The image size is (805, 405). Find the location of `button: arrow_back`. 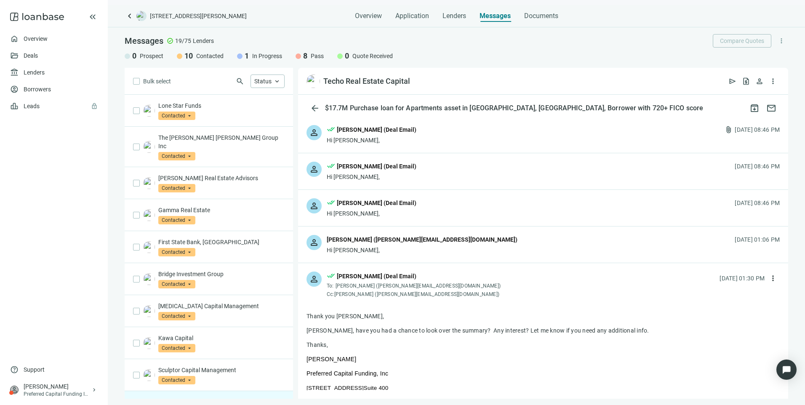

button: arrow_back is located at coordinates (315, 108).